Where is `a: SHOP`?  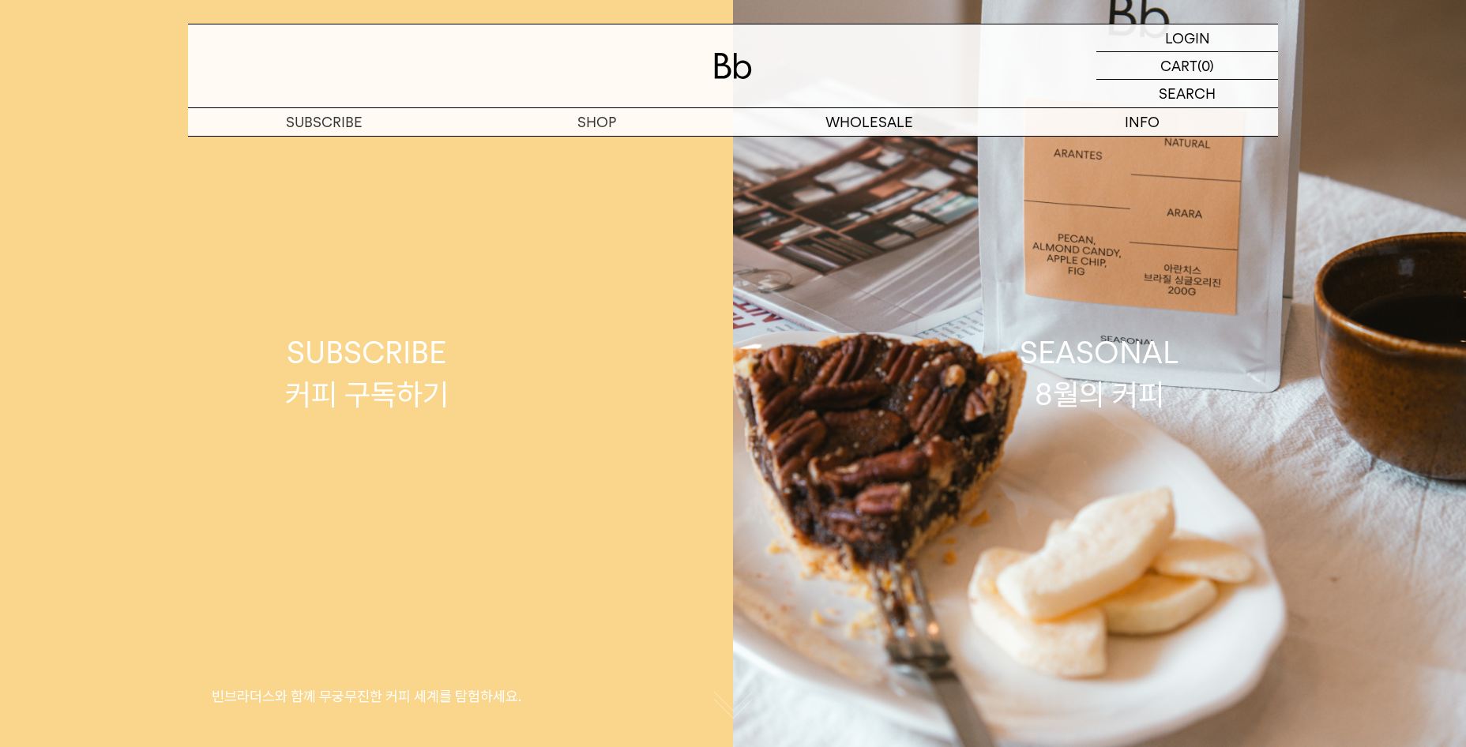 a: SHOP is located at coordinates (596, 122).